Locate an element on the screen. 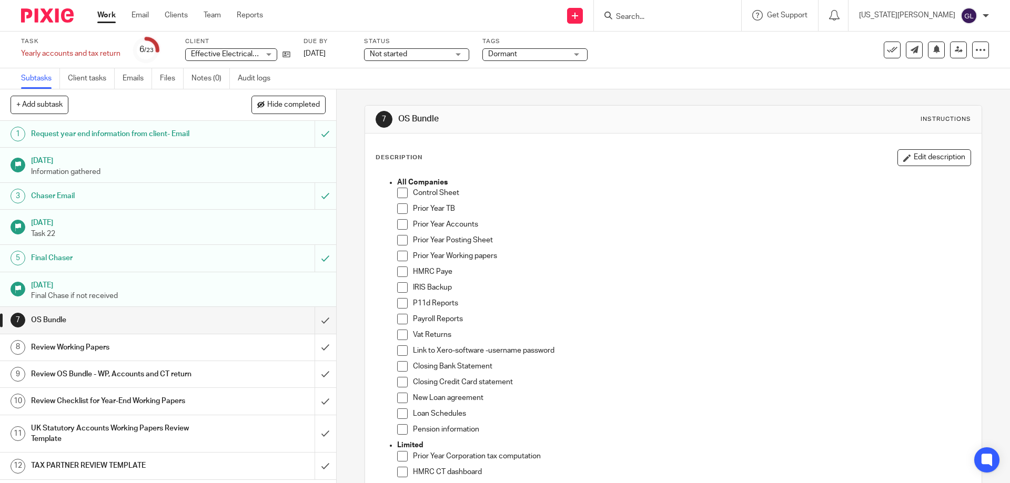  p: Pension information is located at coordinates (691, 430).